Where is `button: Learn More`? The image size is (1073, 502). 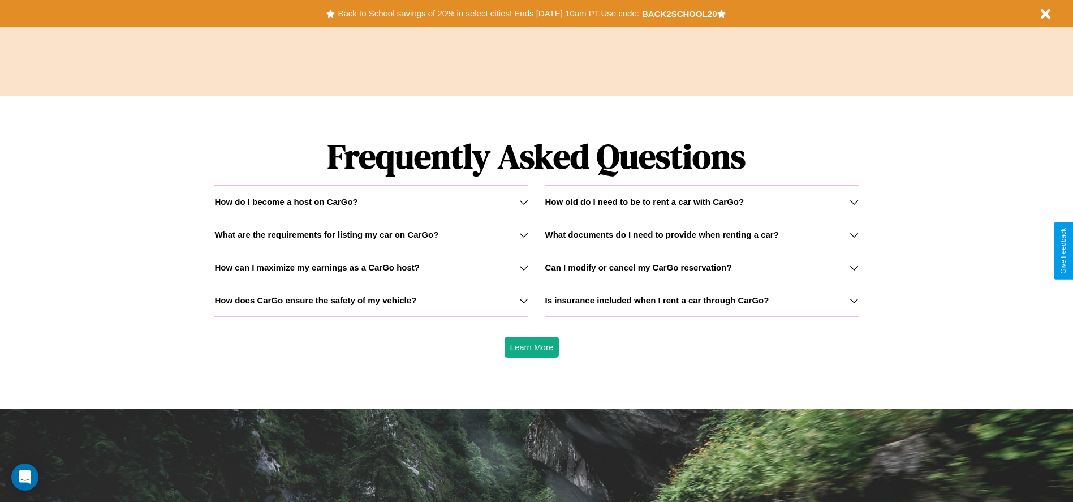
button: Learn More is located at coordinates (532, 347).